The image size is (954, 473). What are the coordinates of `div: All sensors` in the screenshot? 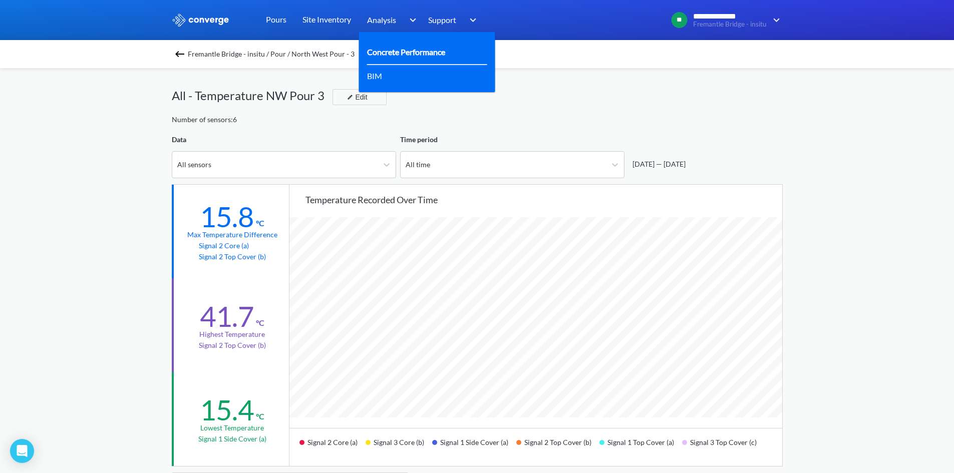 It's located at (194, 165).